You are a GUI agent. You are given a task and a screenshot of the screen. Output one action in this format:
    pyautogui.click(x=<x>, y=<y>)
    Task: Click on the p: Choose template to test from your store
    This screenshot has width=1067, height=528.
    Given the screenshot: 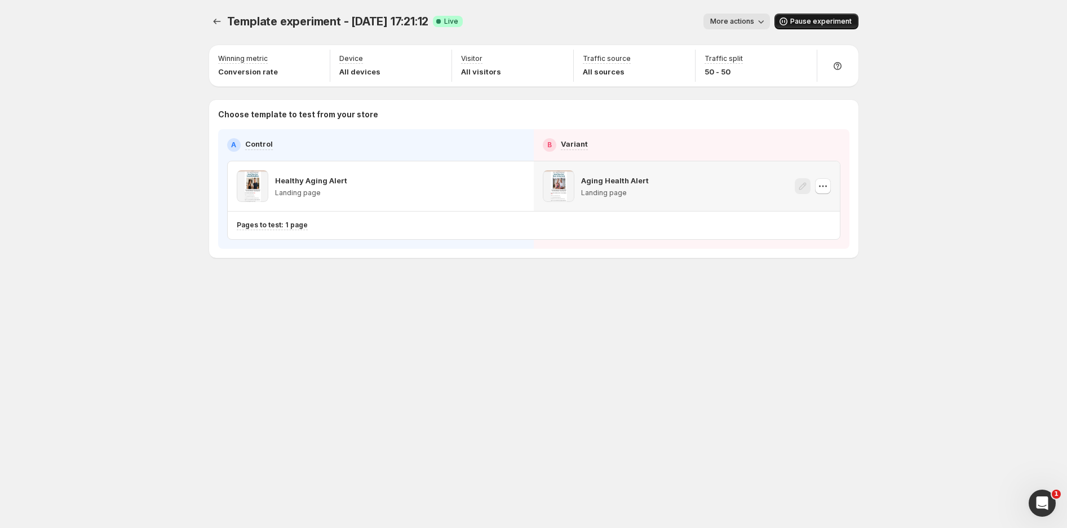 What is the action you would take?
    pyautogui.click(x=534, y=114)
    